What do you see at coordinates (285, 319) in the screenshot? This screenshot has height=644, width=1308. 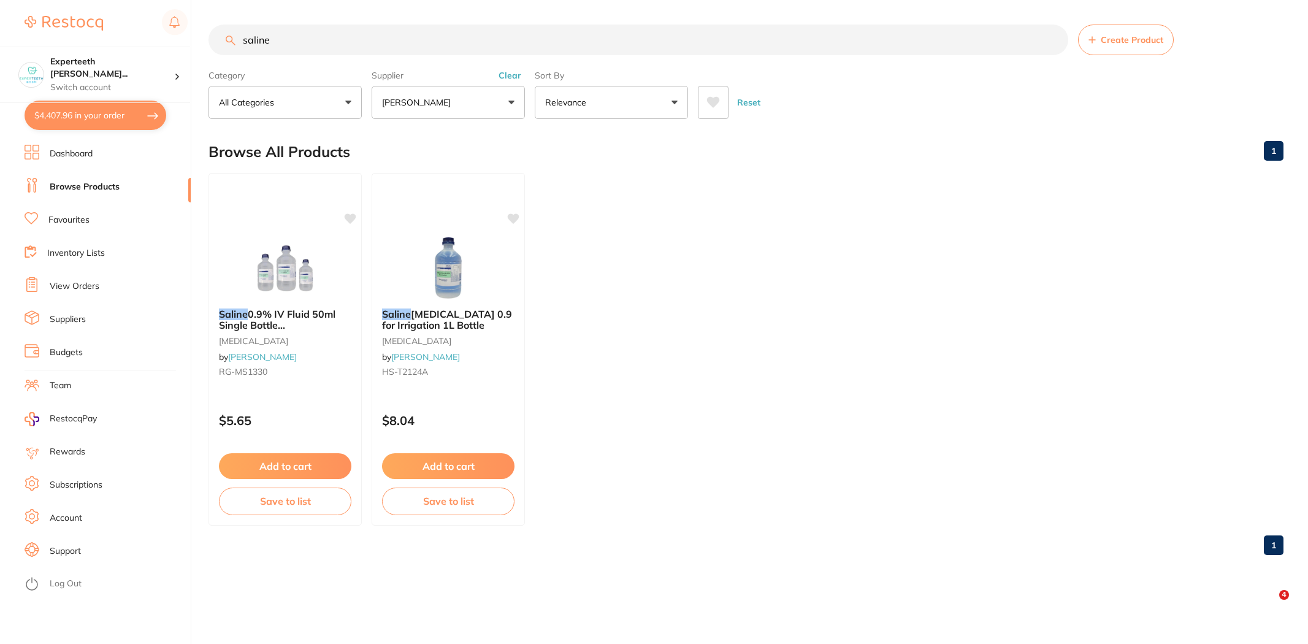 I see `b: Saline 0.9% IV Fluid 50ml Single Bottle Sodium Chloride` at bounding box center [285, 319].